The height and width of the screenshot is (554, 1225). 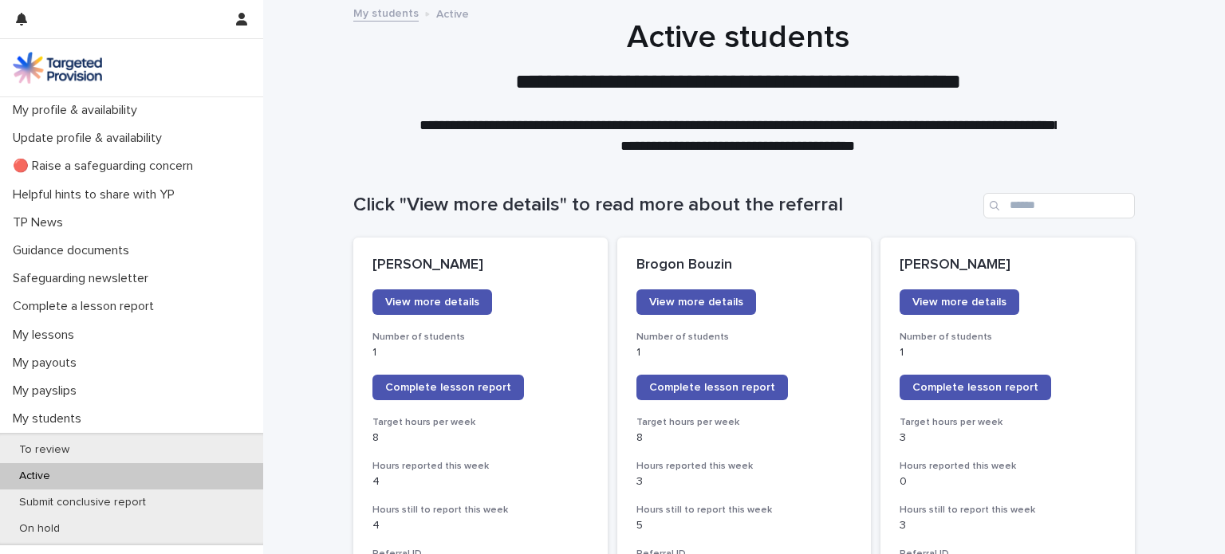 What do you see at coordinates (738, 37) in the screenshot?
I see `h1: Active students` at bounding box center [738, 37].